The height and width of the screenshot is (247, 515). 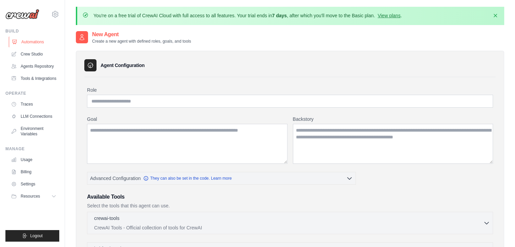 What do you see at coordinates (33, 172) in the screenshot?
I see `a: Billing` at bounding box center [33, 172].